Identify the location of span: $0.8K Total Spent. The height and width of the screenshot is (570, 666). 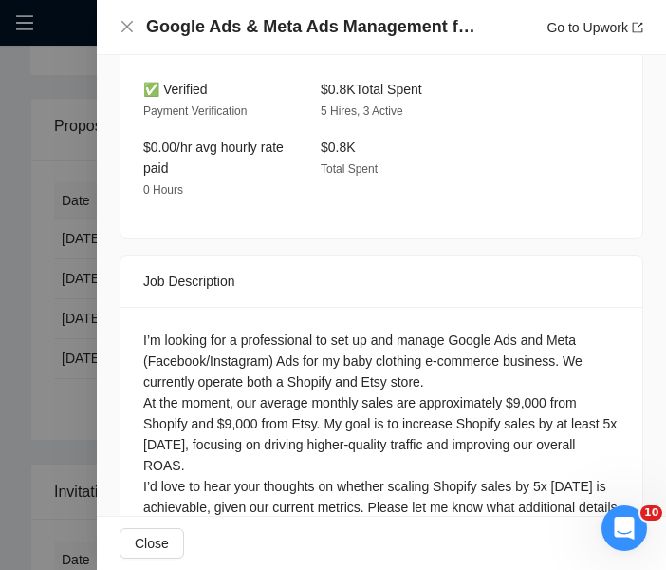
(371, 89).